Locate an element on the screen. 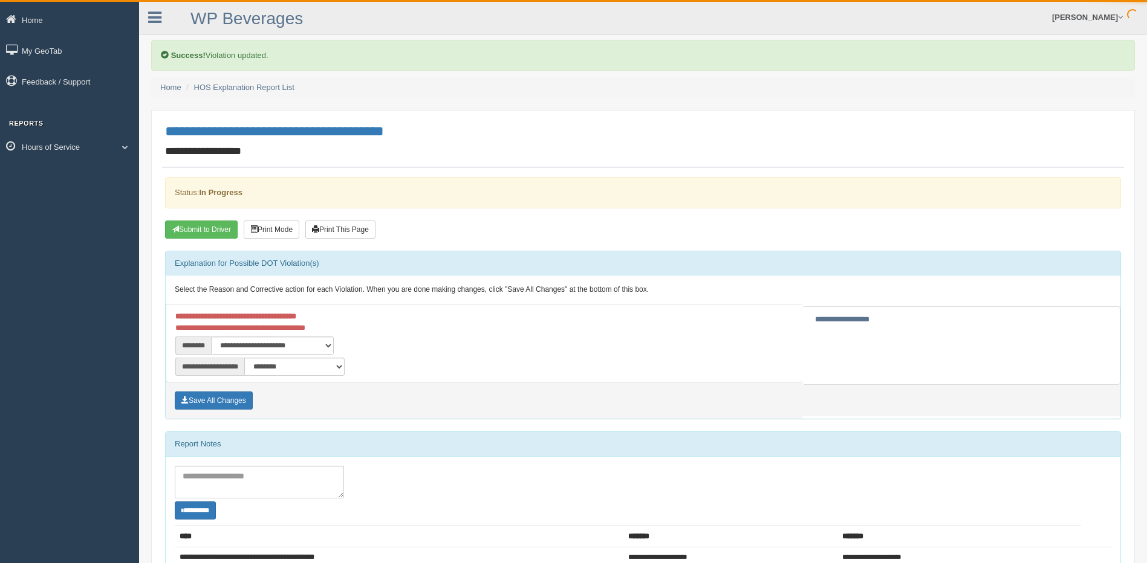 The width and height of the screenshot is (1147, 563). div: Status: is located at coordinates (643, 192).